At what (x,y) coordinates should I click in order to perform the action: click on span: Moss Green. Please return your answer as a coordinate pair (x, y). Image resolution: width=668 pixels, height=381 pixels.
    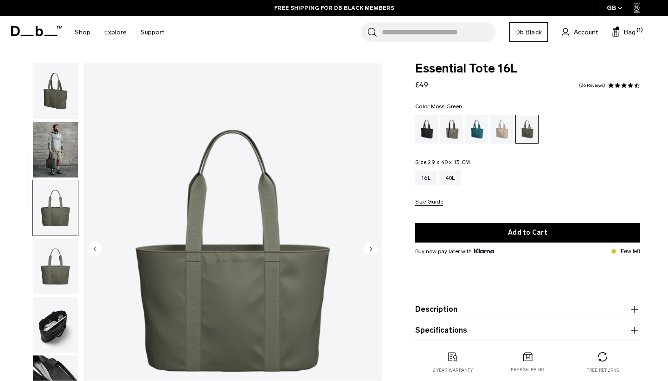
    Looking at the image, I should click on (447, 106).